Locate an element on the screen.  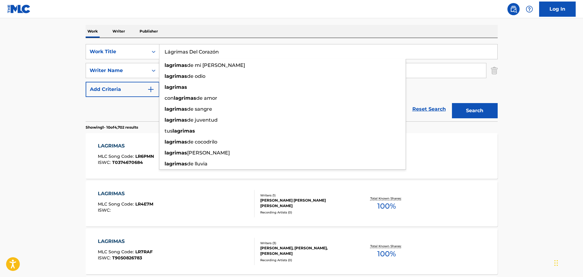
form: Search Form is located at coordinates (292, 83).